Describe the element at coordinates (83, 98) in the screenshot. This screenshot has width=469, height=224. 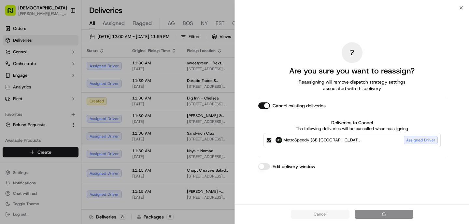
I see `span: API Documentation` at that location.